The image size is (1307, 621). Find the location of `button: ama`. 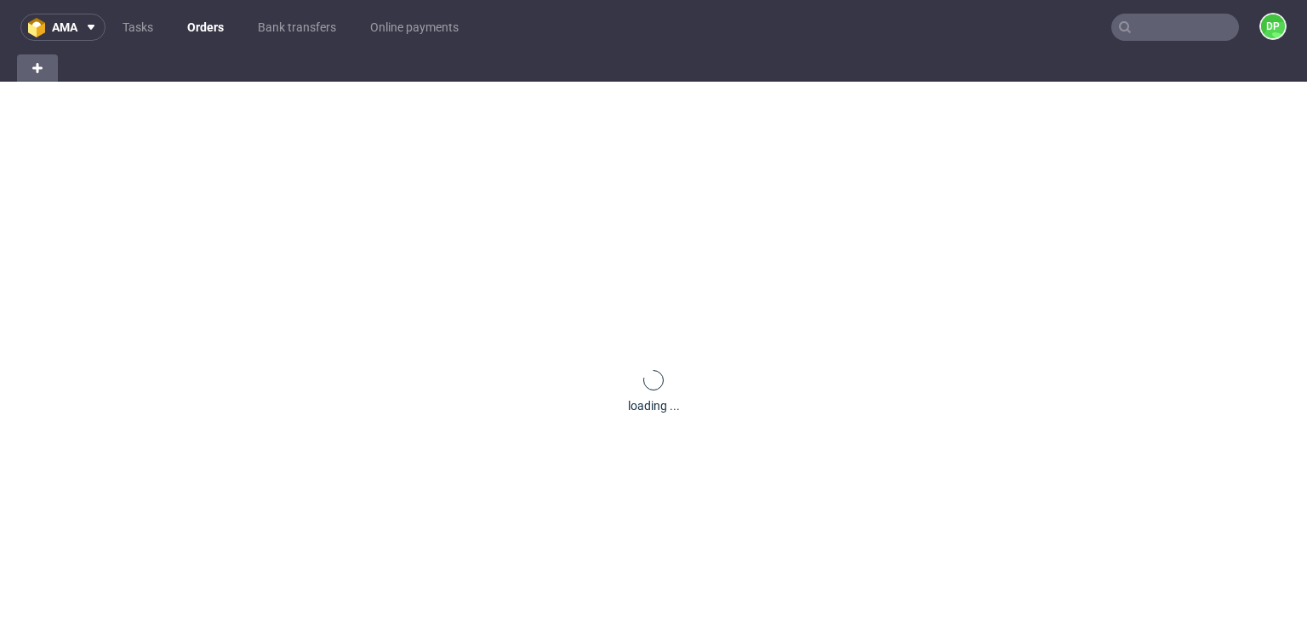

button: ama is located at coordinates (63, 27).